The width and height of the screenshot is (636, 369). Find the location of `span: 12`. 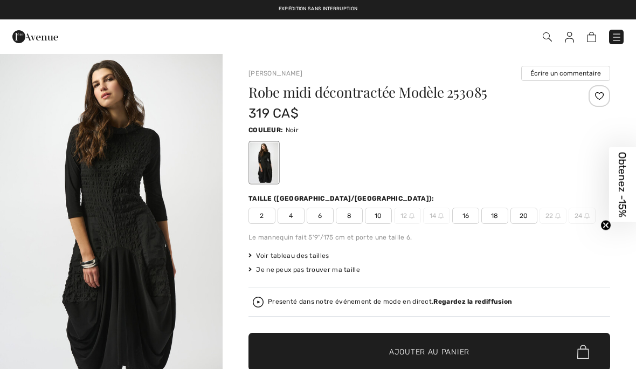

span: 12 is located at coordinates (408, 216).